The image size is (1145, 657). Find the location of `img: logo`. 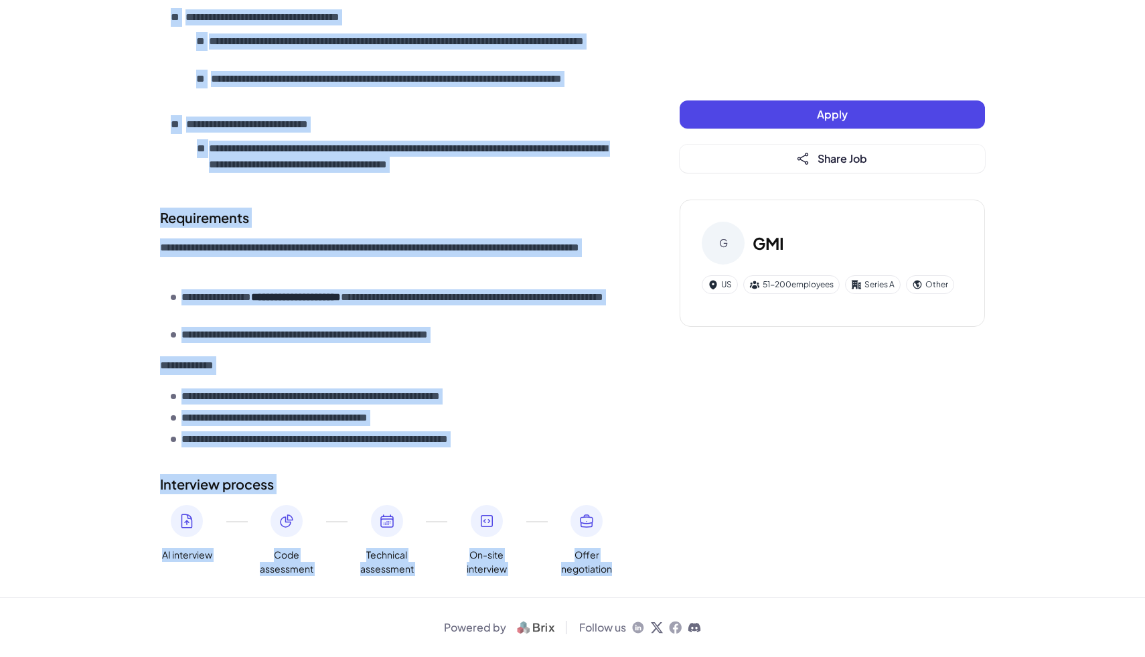

img: logo is located at coordinates (536, 628).